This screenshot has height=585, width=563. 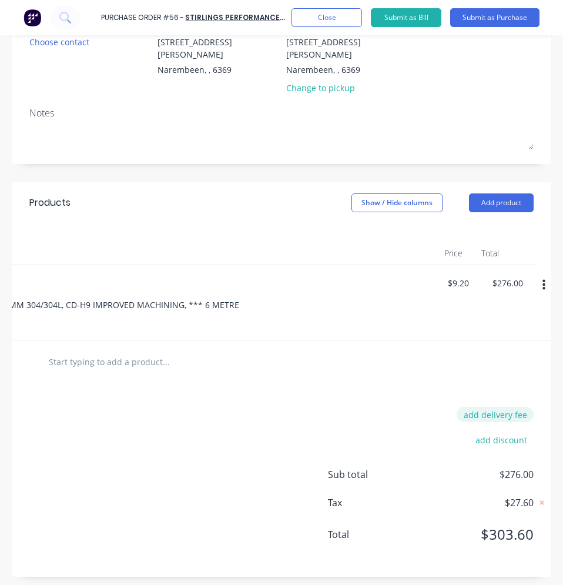 What do you see at coordinates (32, 18) in the screenshot?
I see `img: Factory` at bounding box center [32, 18].